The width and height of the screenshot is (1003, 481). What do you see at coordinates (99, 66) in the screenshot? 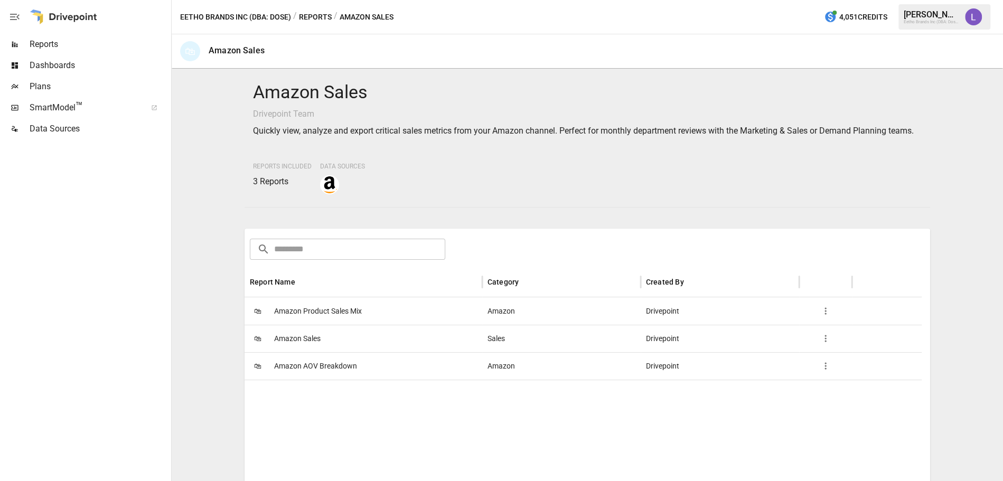
I see `span: Dashboards` at bounding box center [99, 66].